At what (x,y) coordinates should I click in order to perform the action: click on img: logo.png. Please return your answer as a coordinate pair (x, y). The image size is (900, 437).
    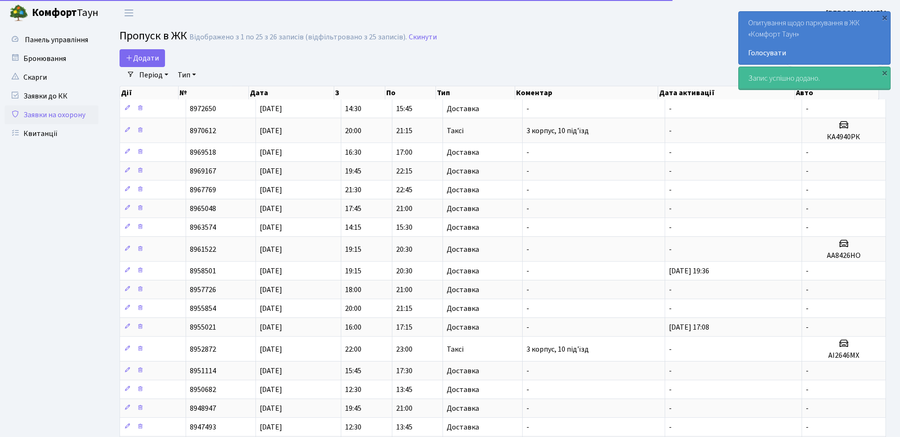
    Looking at the image, I should click on (19, 13).